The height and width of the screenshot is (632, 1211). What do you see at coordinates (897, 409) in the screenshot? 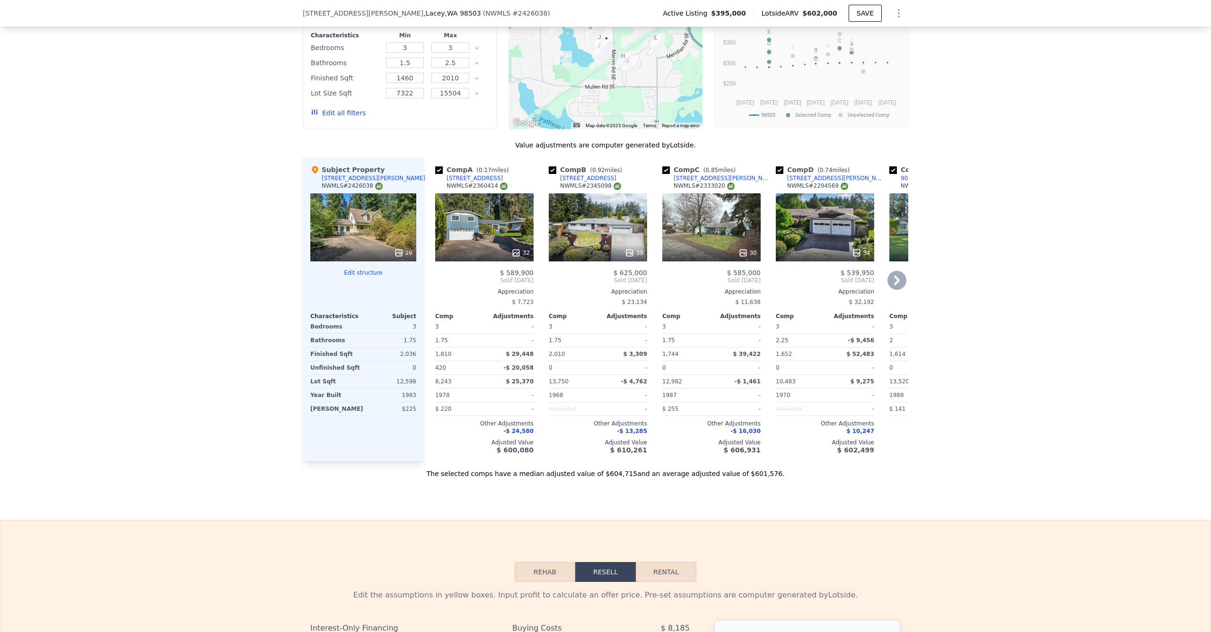
I see `span: $ 141` at bounding box center [897, 409].